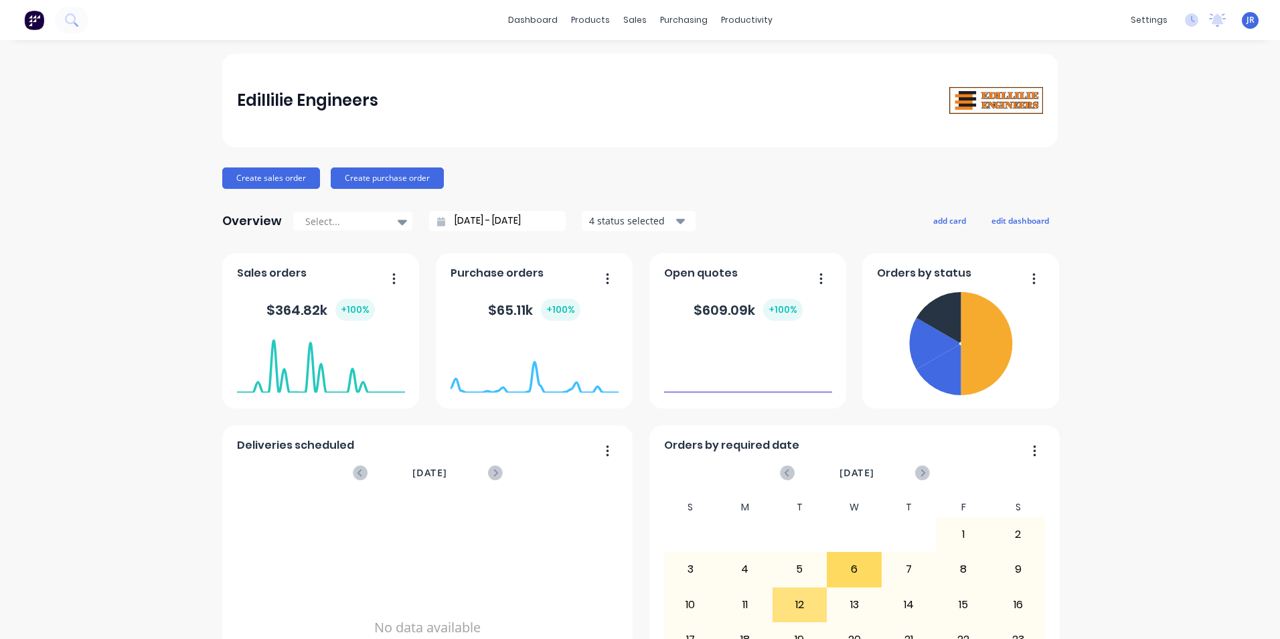 The height and width of the screenshot is (639, 1280). Describe the element at coordinates (800, 605) in the screenshot. I see `div: 12` at that location.